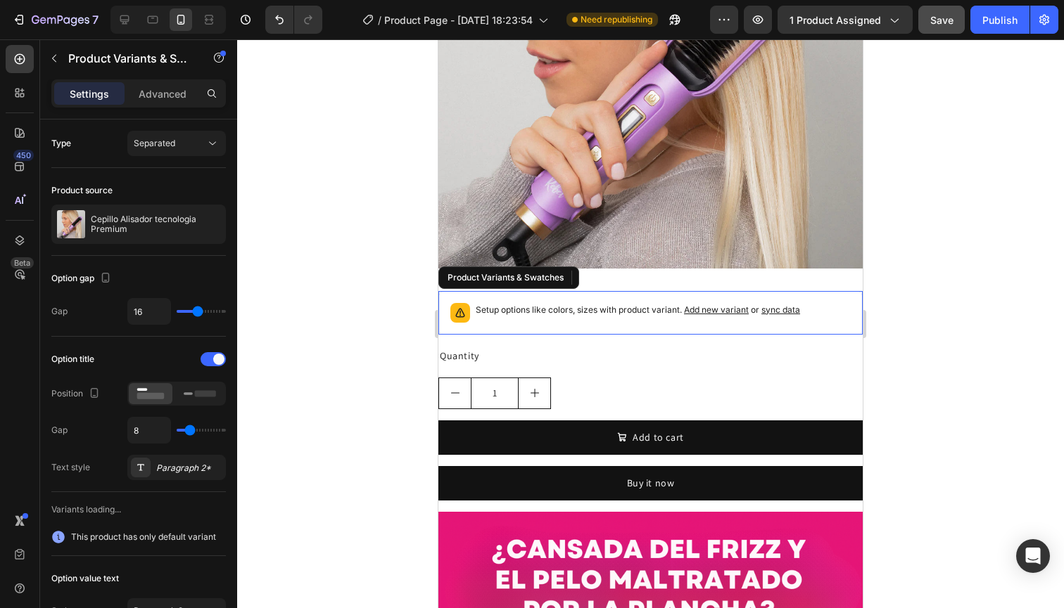 This screenshot has width=1064, height=608. Describe the element at coordinates (23, 155) in the screenshot. I see `div: 450` at that location.